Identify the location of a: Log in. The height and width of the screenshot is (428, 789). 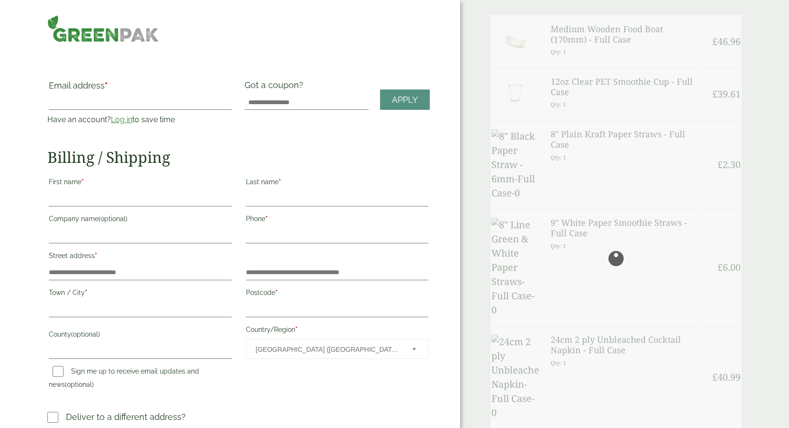
(121, 119).